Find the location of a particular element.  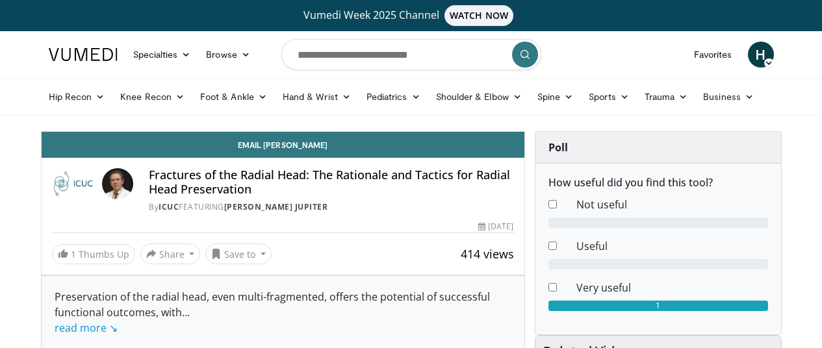

a: Browse is located at coordinates (228, 55).